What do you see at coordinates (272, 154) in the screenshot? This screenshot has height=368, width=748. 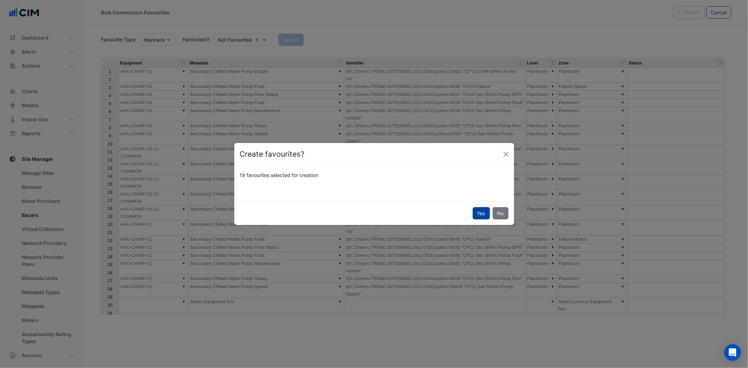 I see `h4: Create favourites?` at bounding box center [272, 154].